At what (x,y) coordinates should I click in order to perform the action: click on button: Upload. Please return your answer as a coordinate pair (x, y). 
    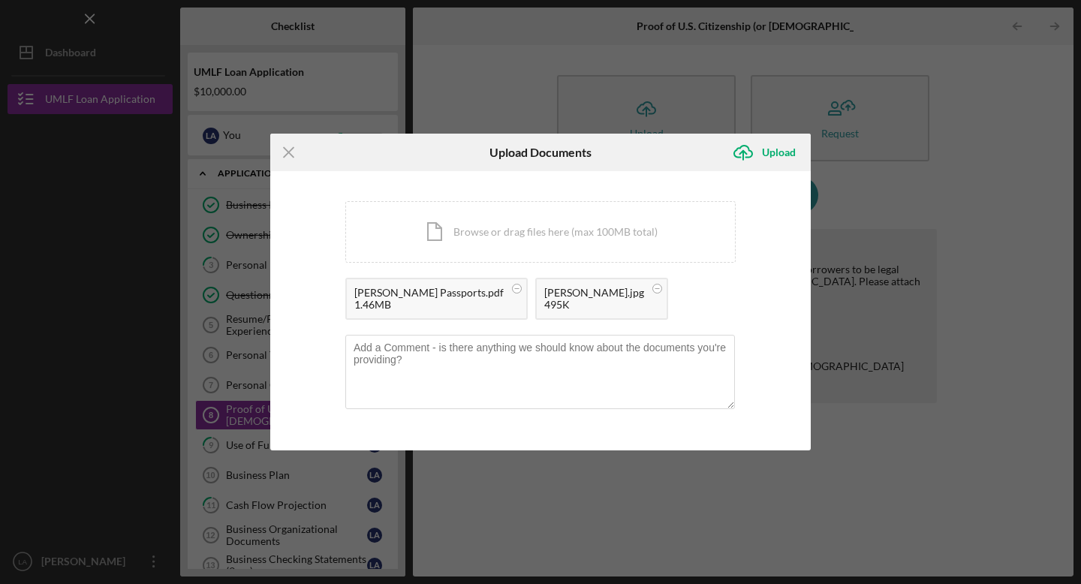
    Looking at the image, I should click on (767, 152).